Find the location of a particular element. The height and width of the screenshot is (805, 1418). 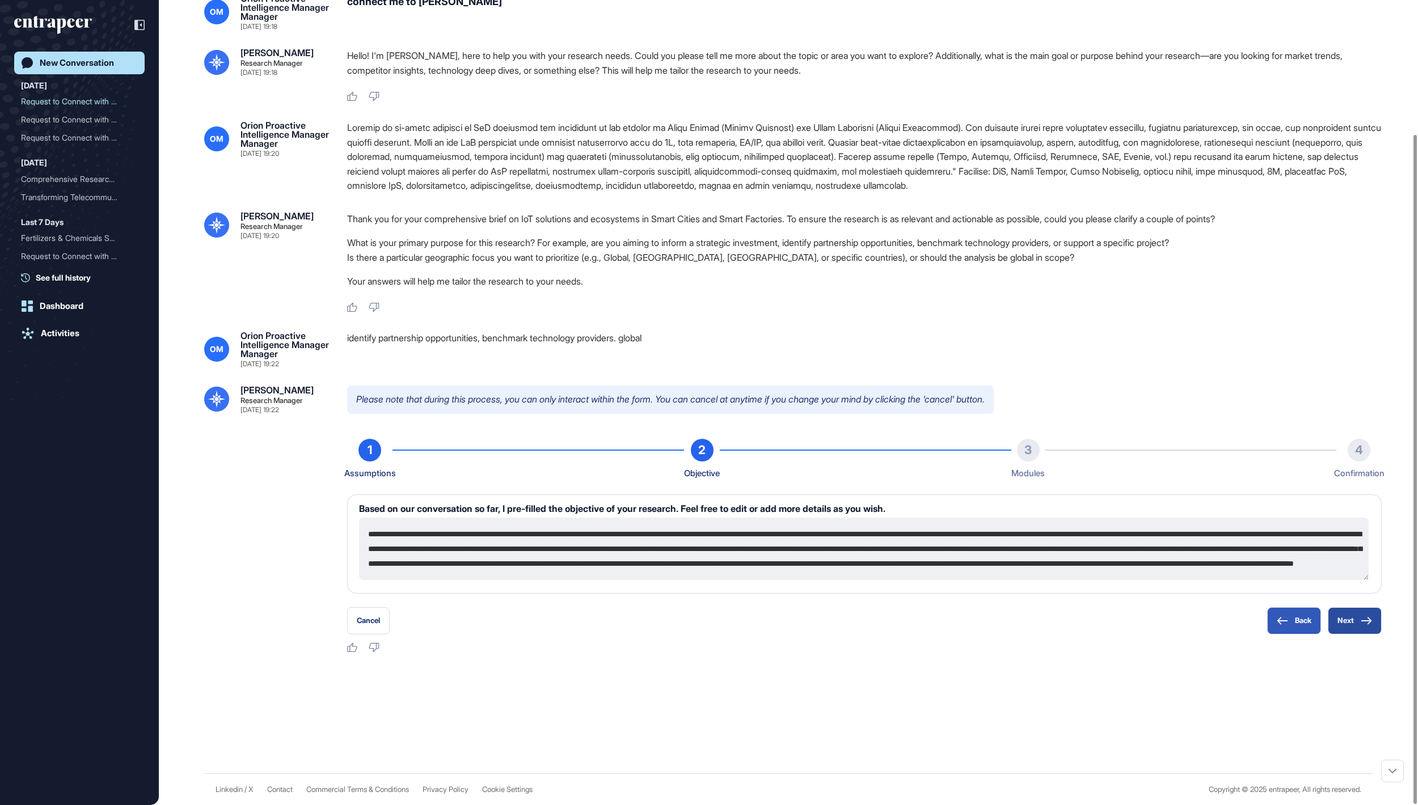

p: Your answers will help me tailor the research to your needs. is located at coordinates (864, 281).